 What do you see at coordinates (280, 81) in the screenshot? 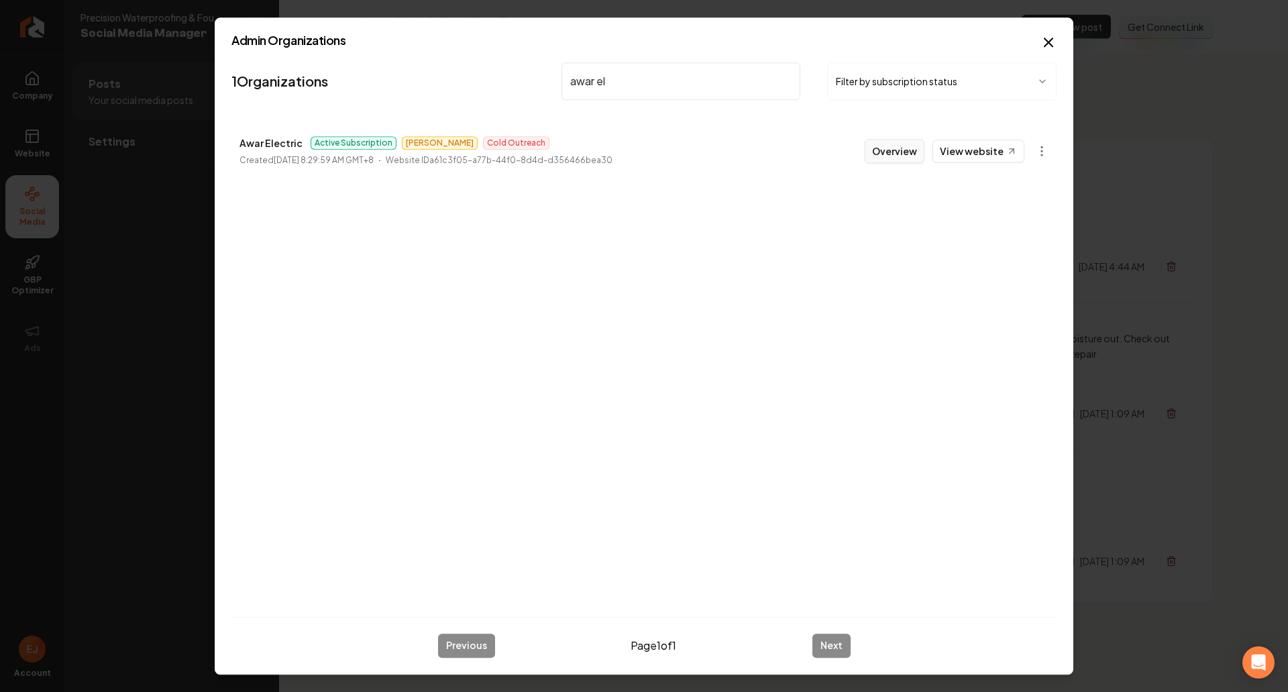
I see `a: 1Organizations` at bounding box center [280, 81].